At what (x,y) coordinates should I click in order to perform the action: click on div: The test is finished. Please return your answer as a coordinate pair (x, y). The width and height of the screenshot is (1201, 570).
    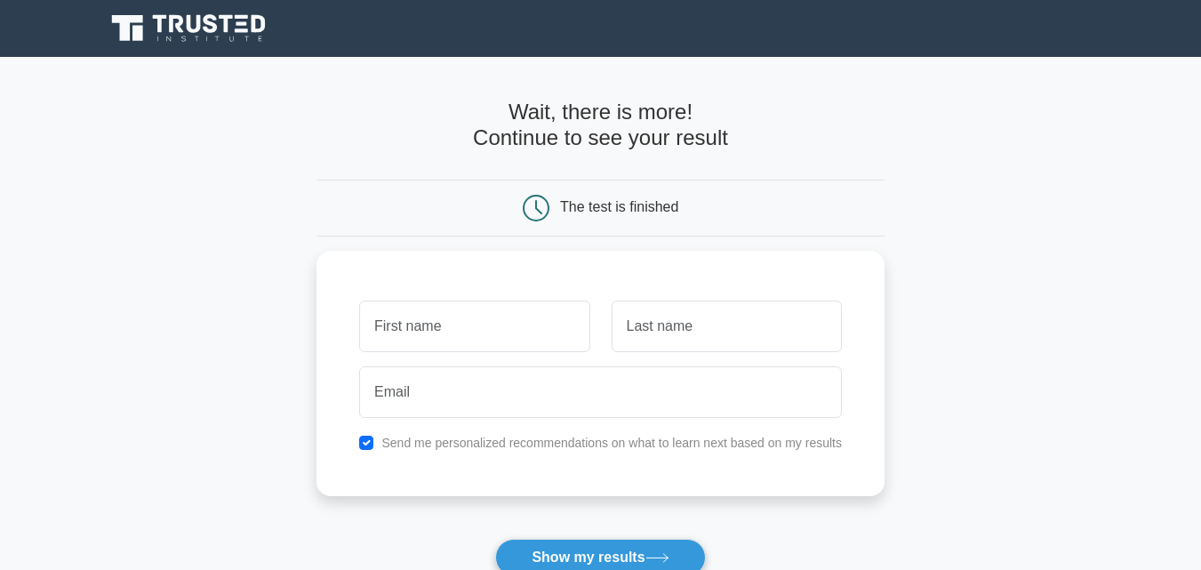
    Looking at the image, I should click on (619, 206).